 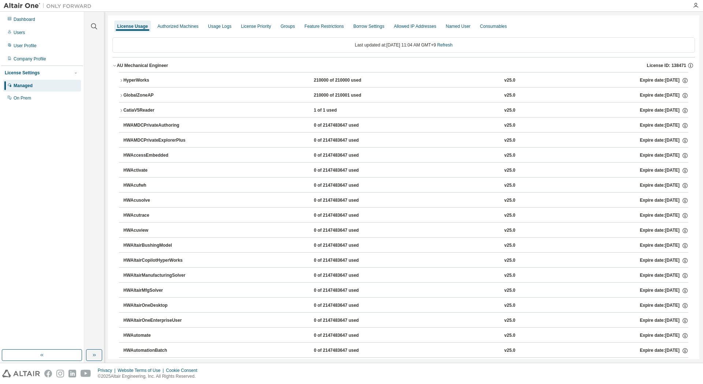 I want to click on div: On Prem, so click(x=22, y=98).